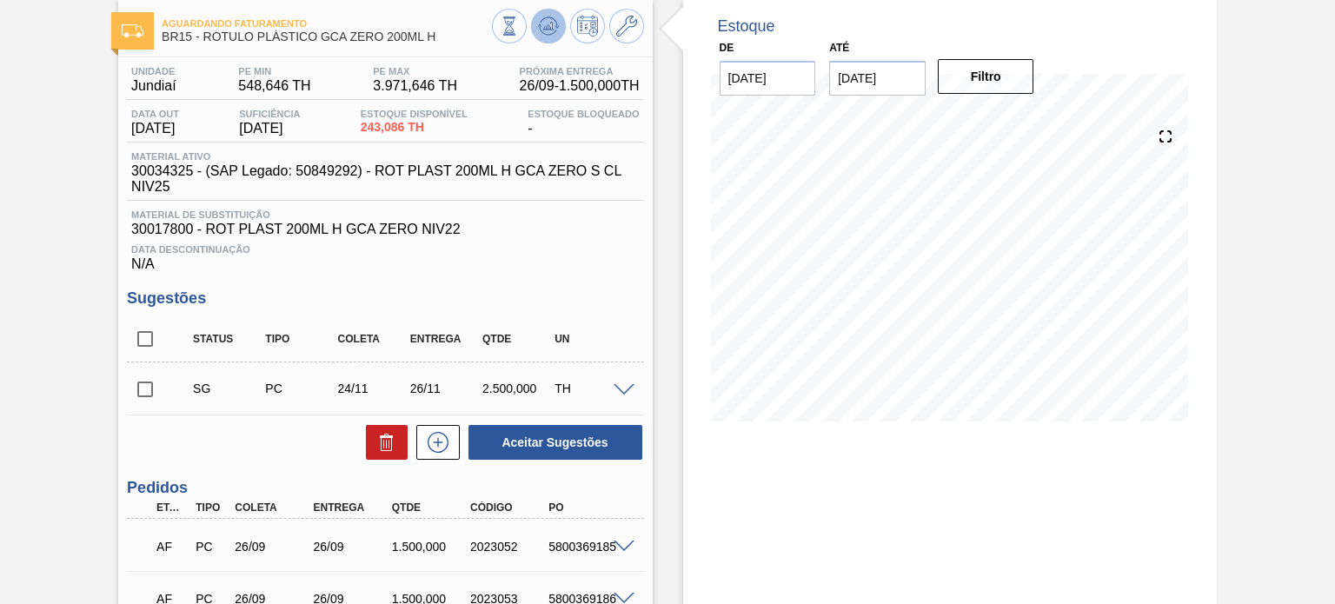 Image resolution: width=1335 pixels, height=604 pixels. I want to click on div: Nova sugestão, so click(434, 443).